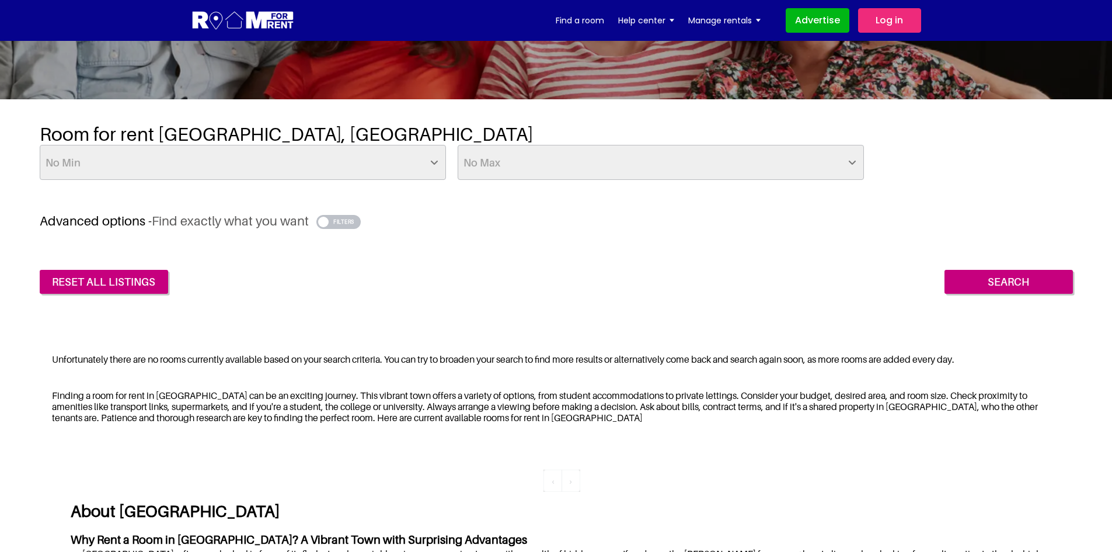  Describe the element at coordinates (556, 221) in the screenshot. I see `h3: Advanced options -` at that location.